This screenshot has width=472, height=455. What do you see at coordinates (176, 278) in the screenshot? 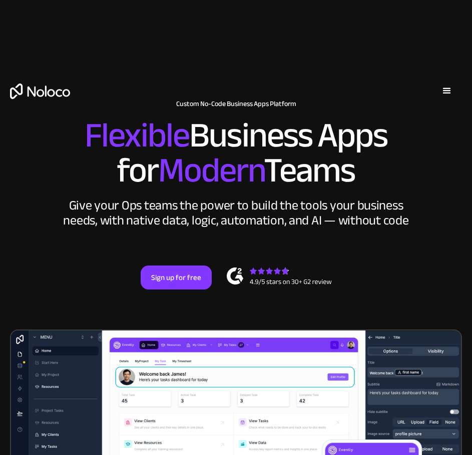
I see `a: Sign up for free` at bounding box center [176, 278].